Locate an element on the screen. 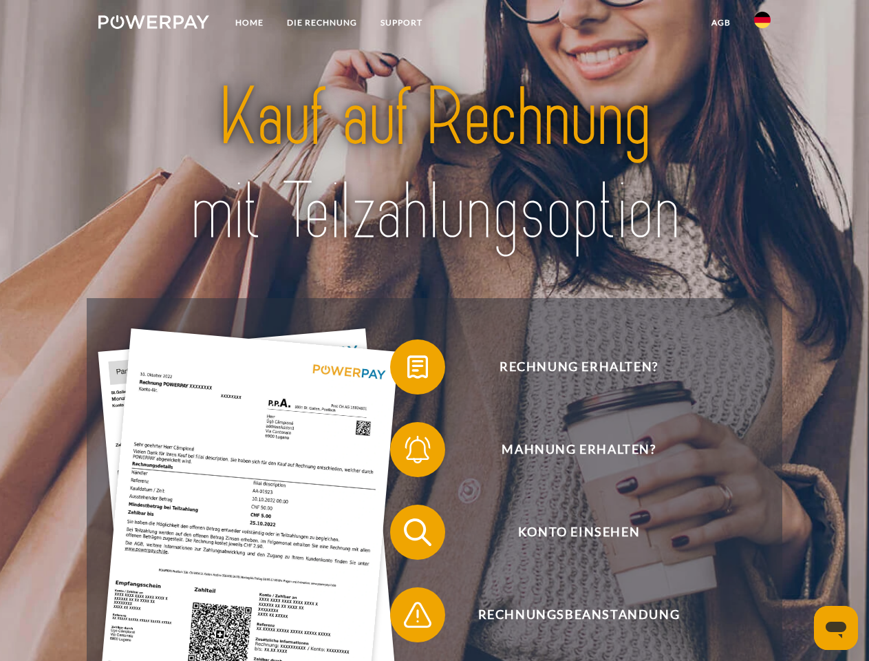 The image size is (869, 661). a: DIE RECHNUNG is located at coordinates (322, 23).